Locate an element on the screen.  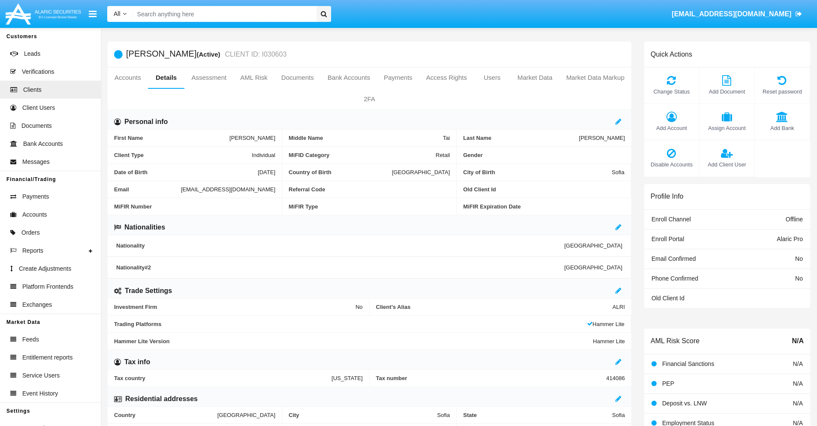
span: Phone Confirmed is located at coordinates (675, 278).